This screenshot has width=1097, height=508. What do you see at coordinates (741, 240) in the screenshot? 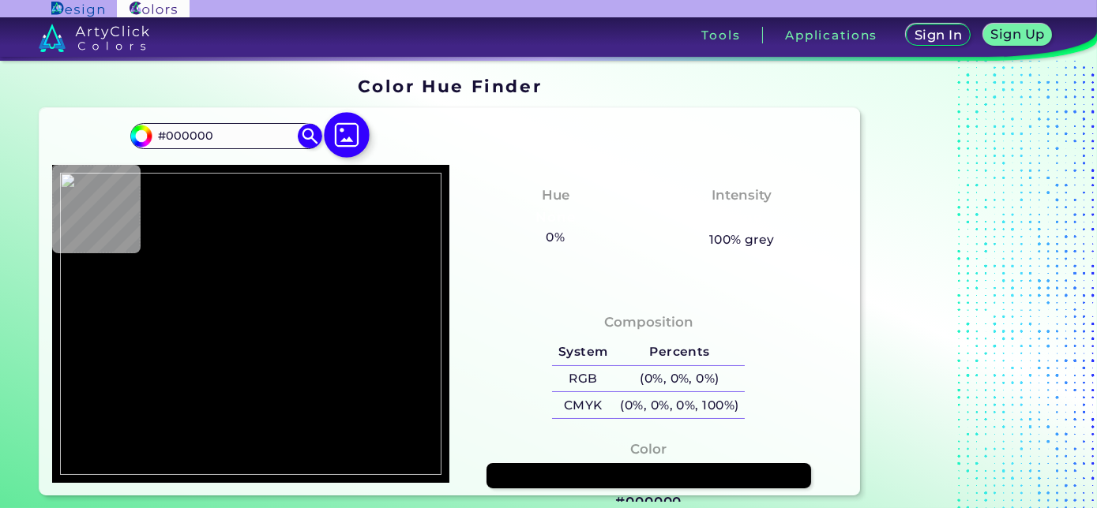
I see `h5: 100% grey` at bounding box center [741, 240].